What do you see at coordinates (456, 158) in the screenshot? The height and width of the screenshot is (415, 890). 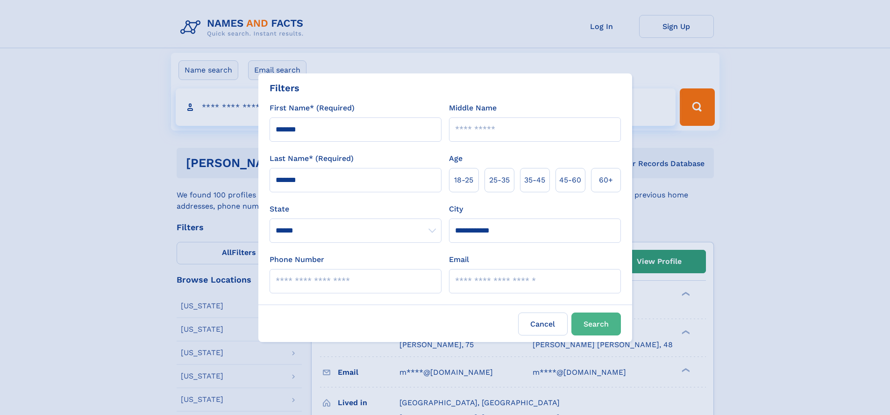 I see `label: Age` at bounding box center [456, 158].